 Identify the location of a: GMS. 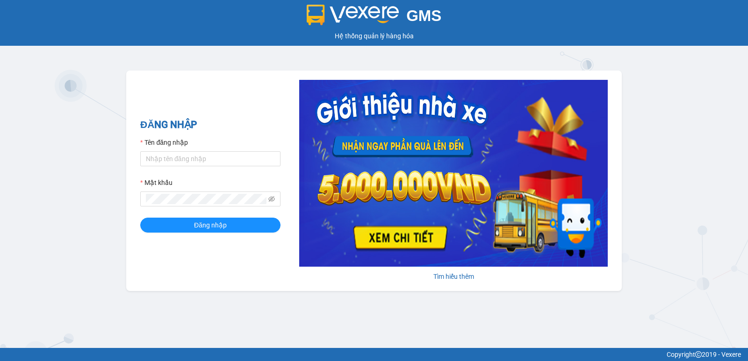
(374, 18).